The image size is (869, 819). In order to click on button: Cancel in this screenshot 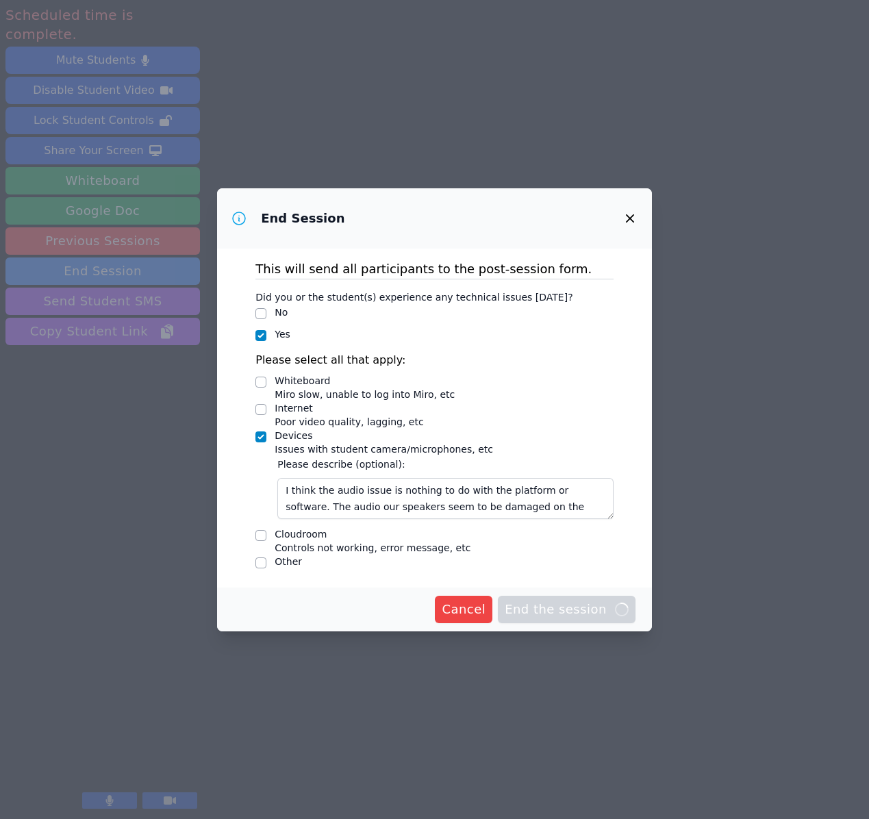, I will do `click(464, 609)`.